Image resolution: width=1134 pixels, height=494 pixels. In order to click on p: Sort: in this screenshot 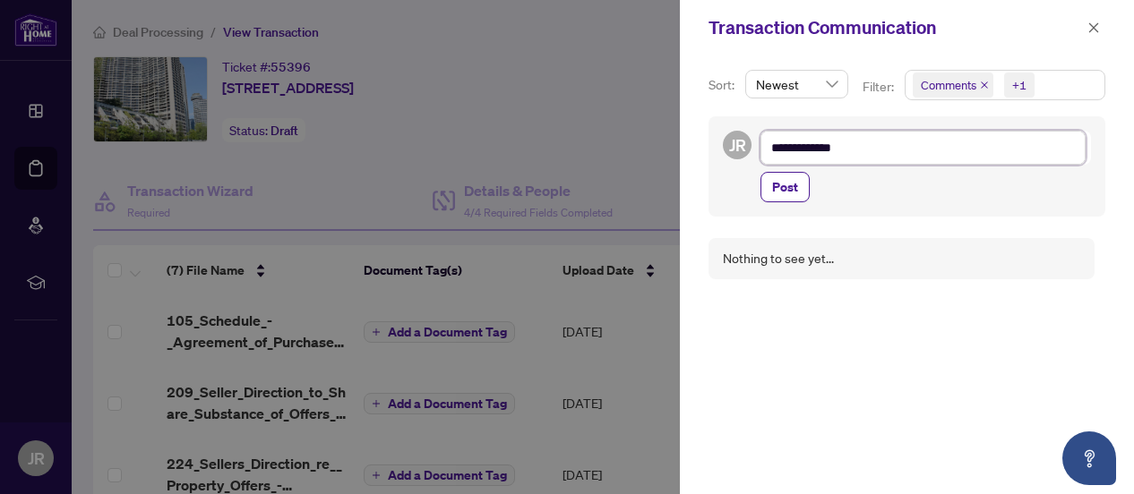, I will do `click(723, 85)`.